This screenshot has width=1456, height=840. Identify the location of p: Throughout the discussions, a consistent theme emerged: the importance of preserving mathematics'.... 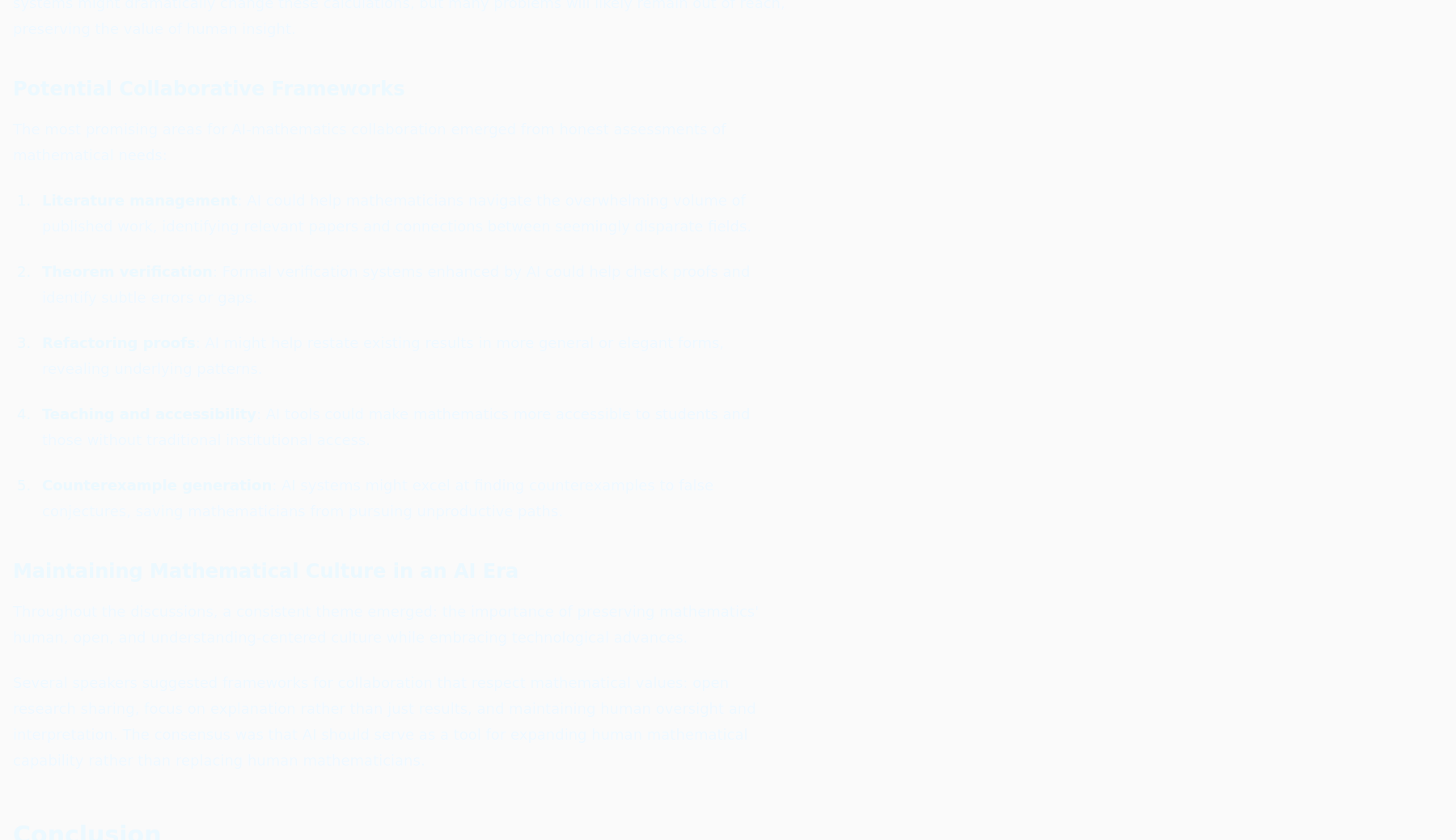
(401, 625).